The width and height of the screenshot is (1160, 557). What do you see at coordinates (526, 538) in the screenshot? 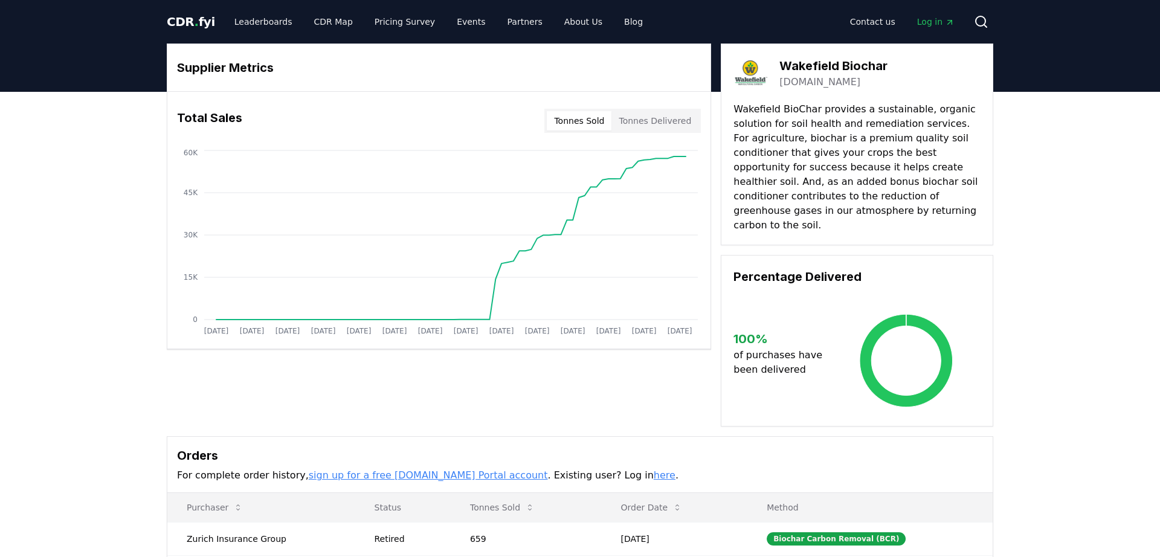
I see `td: 659` at bounding box center [526, 538].